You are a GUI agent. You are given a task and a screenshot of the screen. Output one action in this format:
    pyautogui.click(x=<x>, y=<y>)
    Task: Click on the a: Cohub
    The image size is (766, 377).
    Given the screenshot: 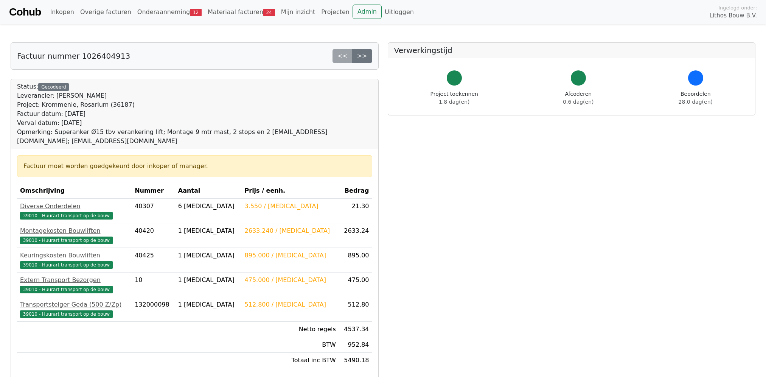 What is the action you would take?
    pyautogui.click(x=25, y=12)
    